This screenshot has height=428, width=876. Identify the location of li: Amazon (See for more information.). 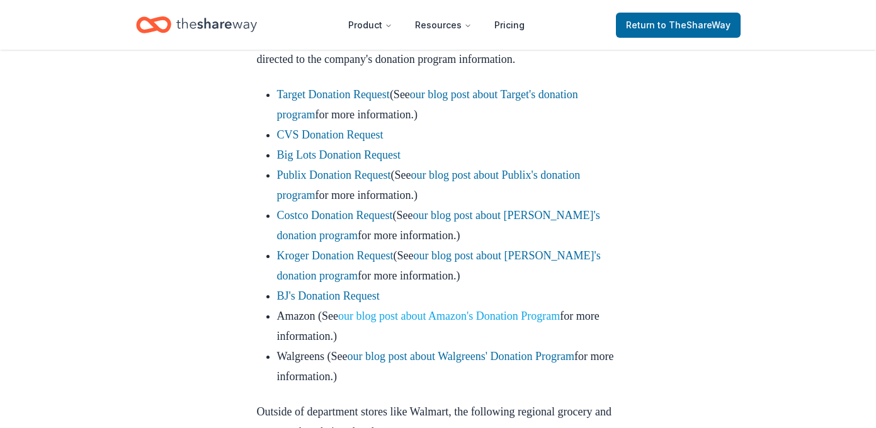
(448, 326).